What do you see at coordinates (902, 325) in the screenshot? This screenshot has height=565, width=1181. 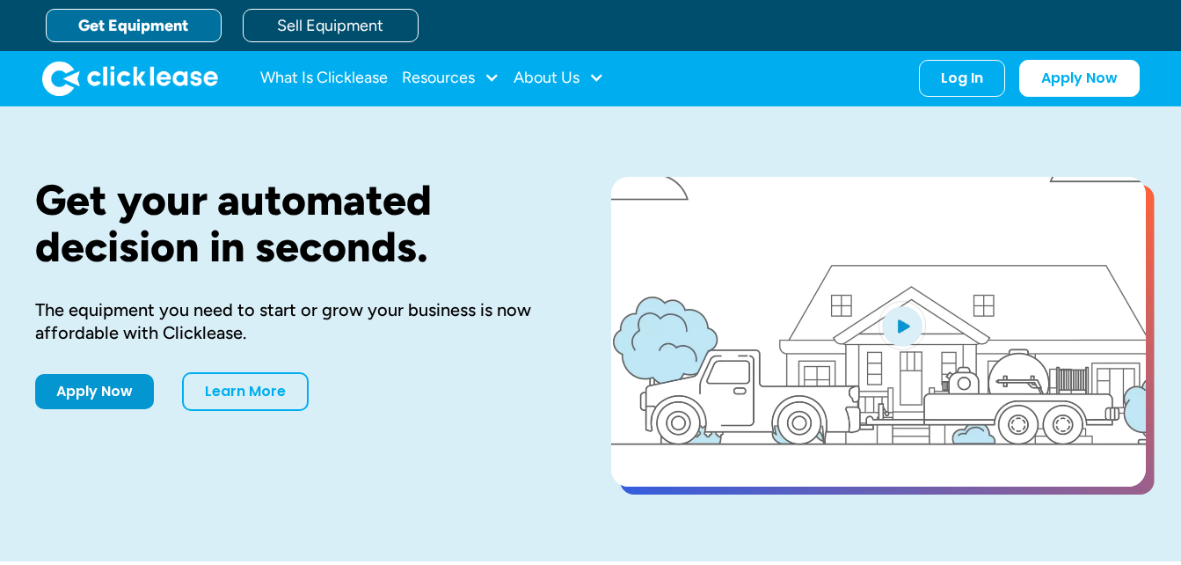 I see `img: Blue play button logo on a light blue circular background` at bounding box center [902, 325].